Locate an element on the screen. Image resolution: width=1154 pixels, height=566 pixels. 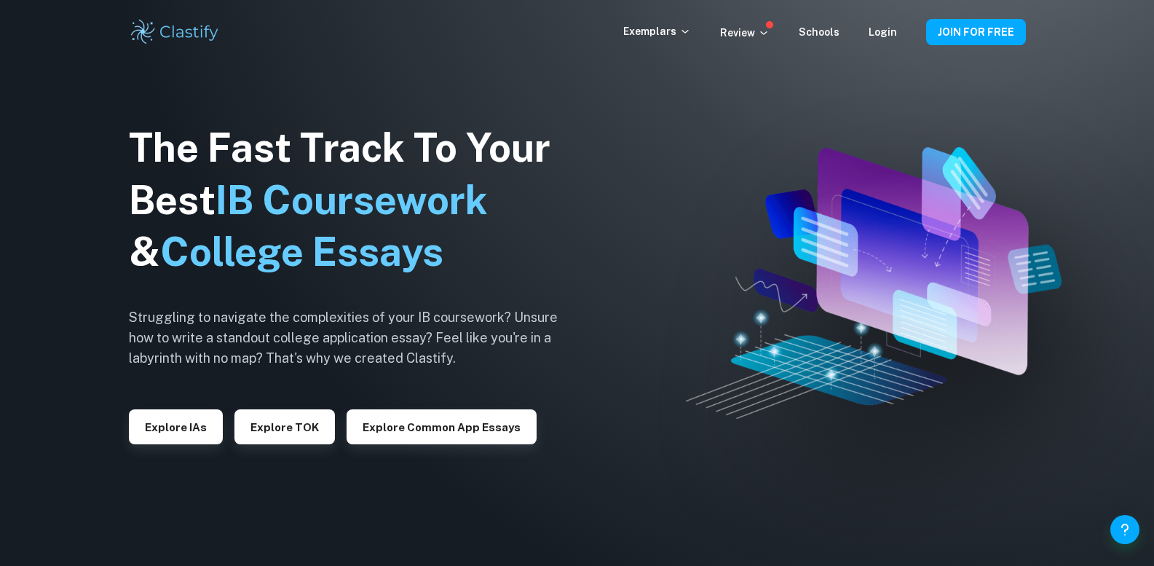
img: Clastify logo is located at coordinates (175, 32).